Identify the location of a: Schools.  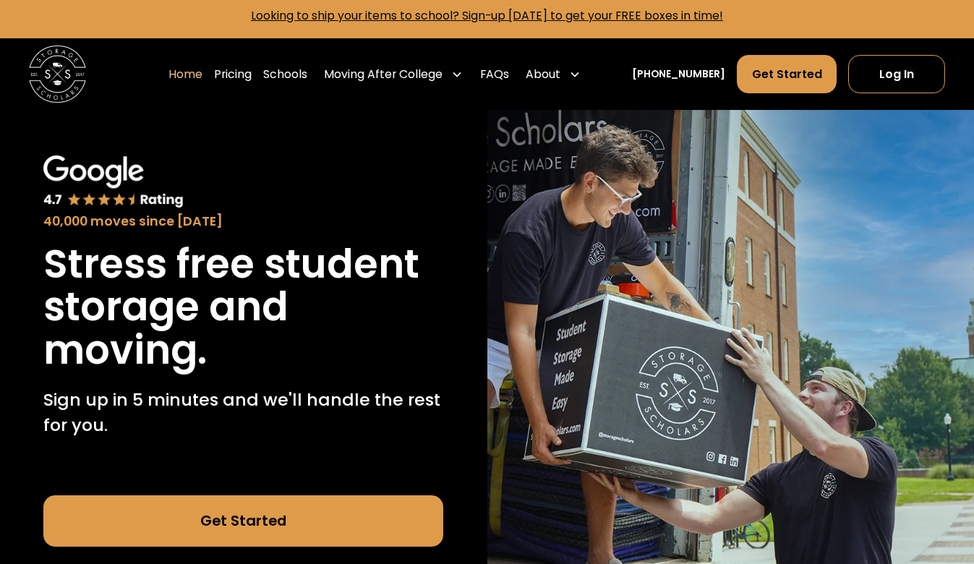
(285, 74).